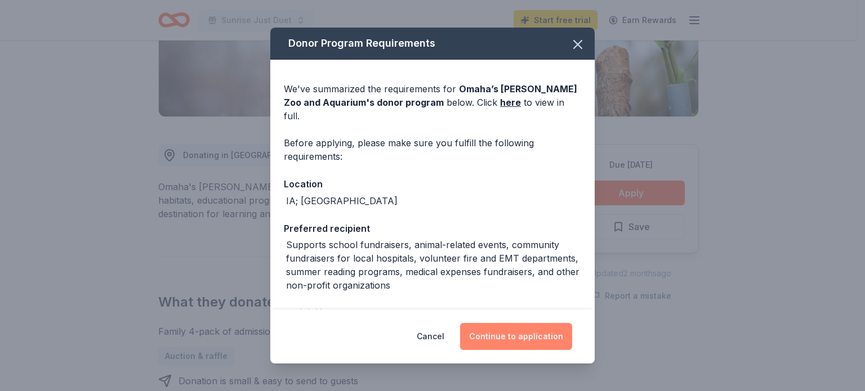  I want to click on div: Supports school fundraisers, animal-related events, community fundraisers for local hospitals, vo..., so click(434, 265).